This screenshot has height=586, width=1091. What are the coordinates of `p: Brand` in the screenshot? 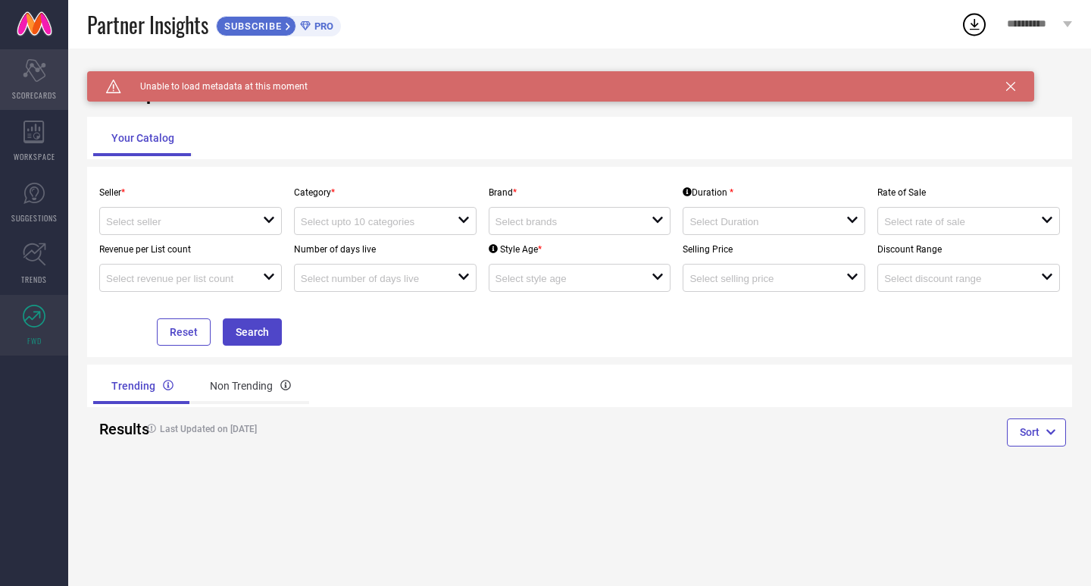 It's located at (579, 192).